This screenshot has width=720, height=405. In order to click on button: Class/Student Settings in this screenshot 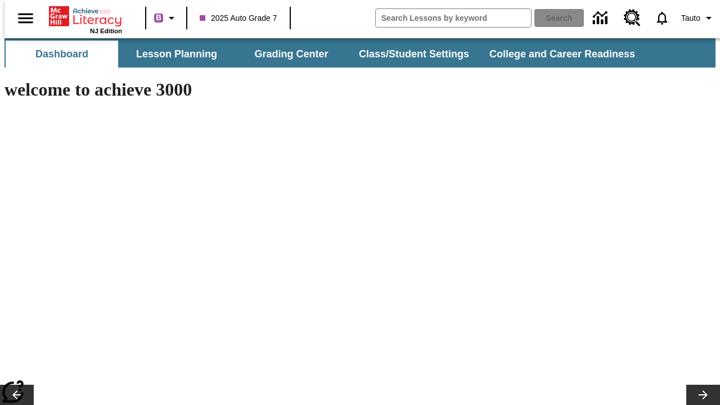, I will do `click(414, 54)`.